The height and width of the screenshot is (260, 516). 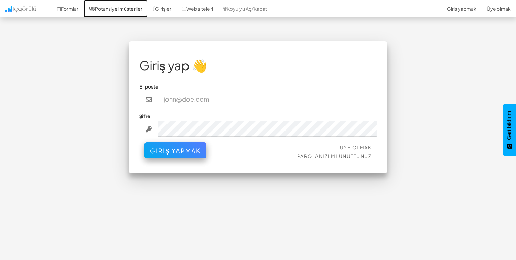 What do you see at coordinates (356, 147) in the screenshot?
I see `a: Üye olmak` at bounding box center [356, 147].